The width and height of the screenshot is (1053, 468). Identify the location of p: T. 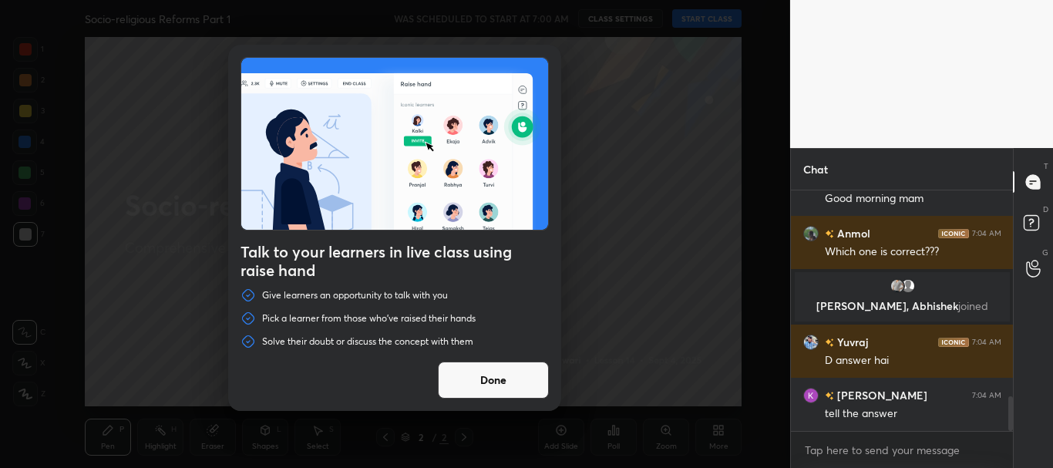
(1046, 166).